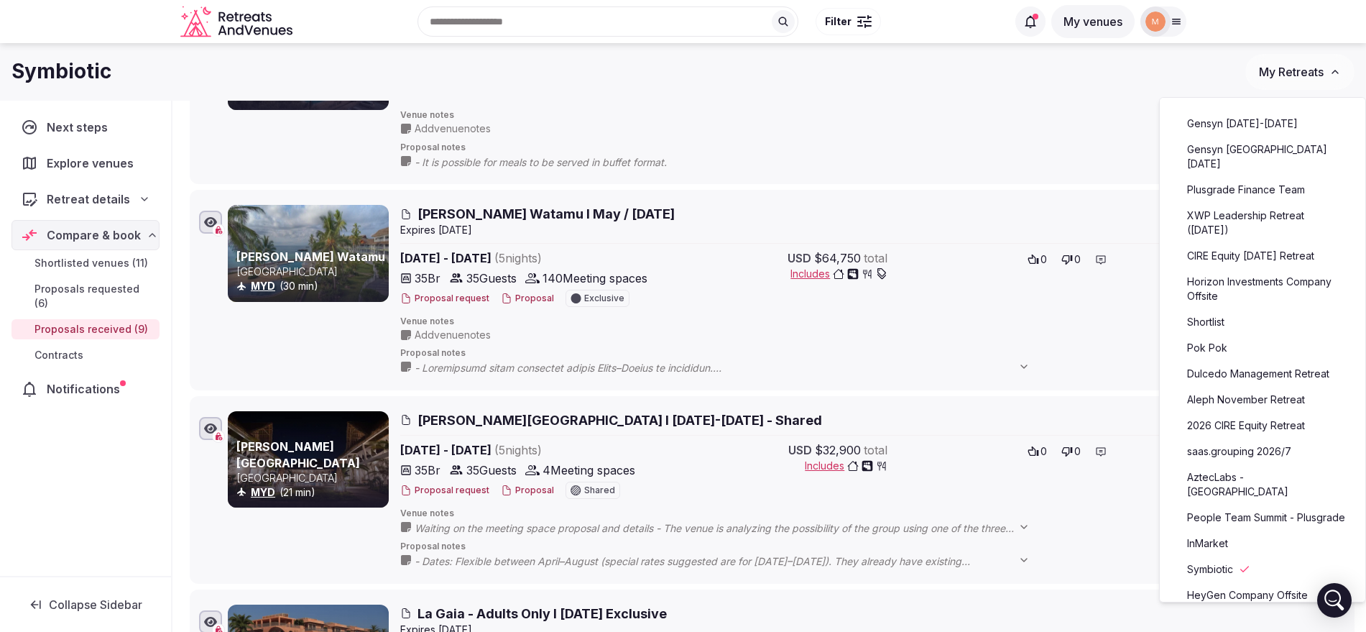  I want to click on a: People Team Summit - Plusgrade, so click(1263, 517).